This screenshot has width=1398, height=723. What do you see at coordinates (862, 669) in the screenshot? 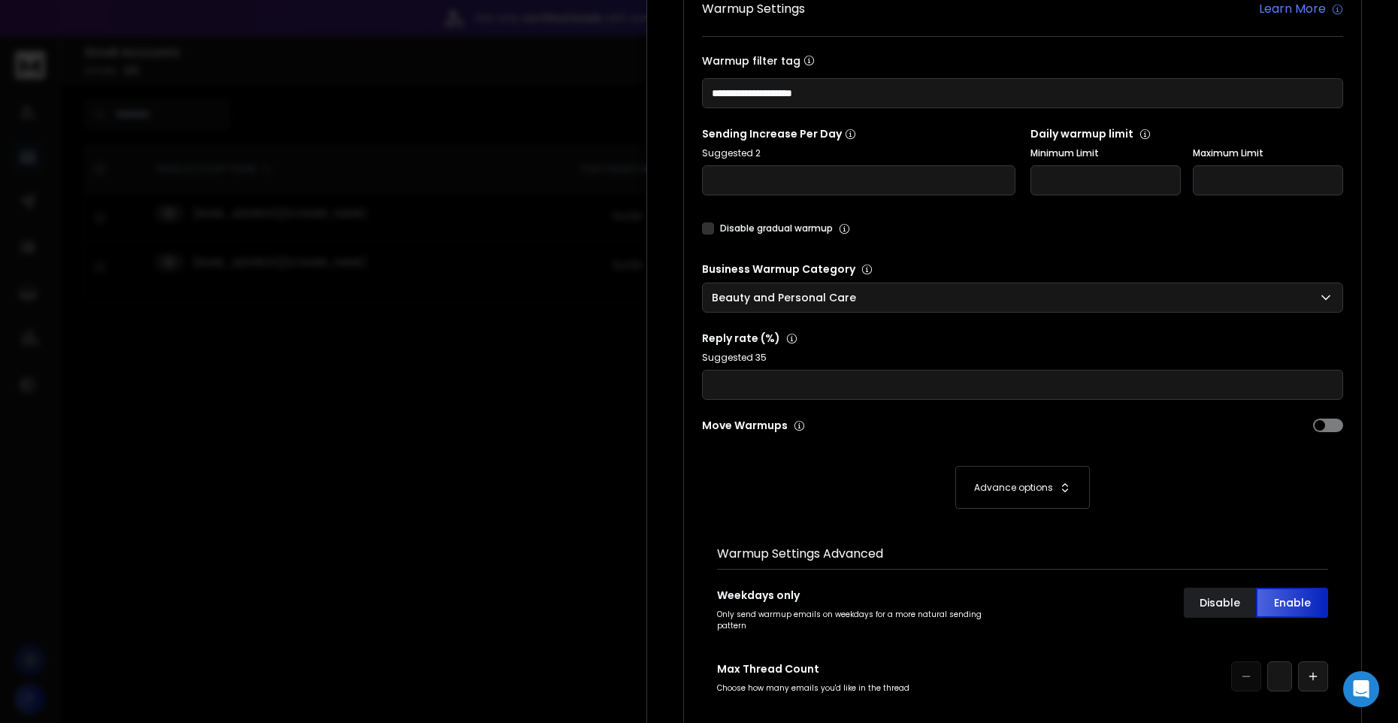
I see `p: Max Thread Count` at bounding box center [862, 669].